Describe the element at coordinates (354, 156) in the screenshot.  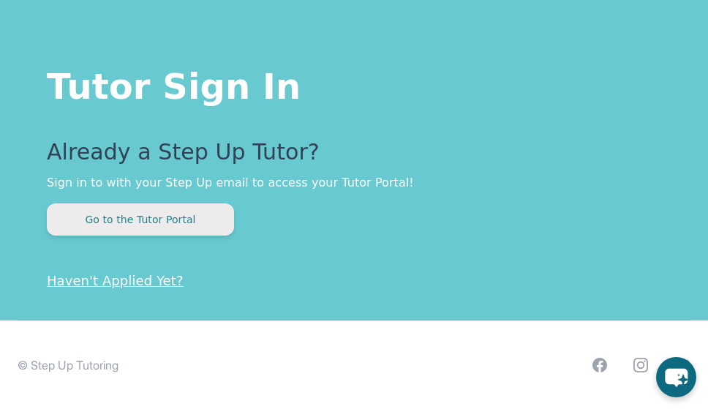
I see `p: Already a Step Up Tutor?` at that location.